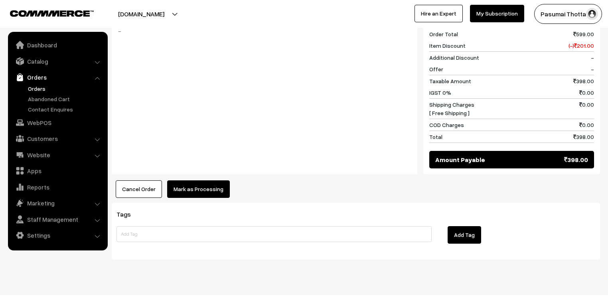  Describe the element at coordinates (57, 139) in the screenshot. I see `a: Customers` at that location.